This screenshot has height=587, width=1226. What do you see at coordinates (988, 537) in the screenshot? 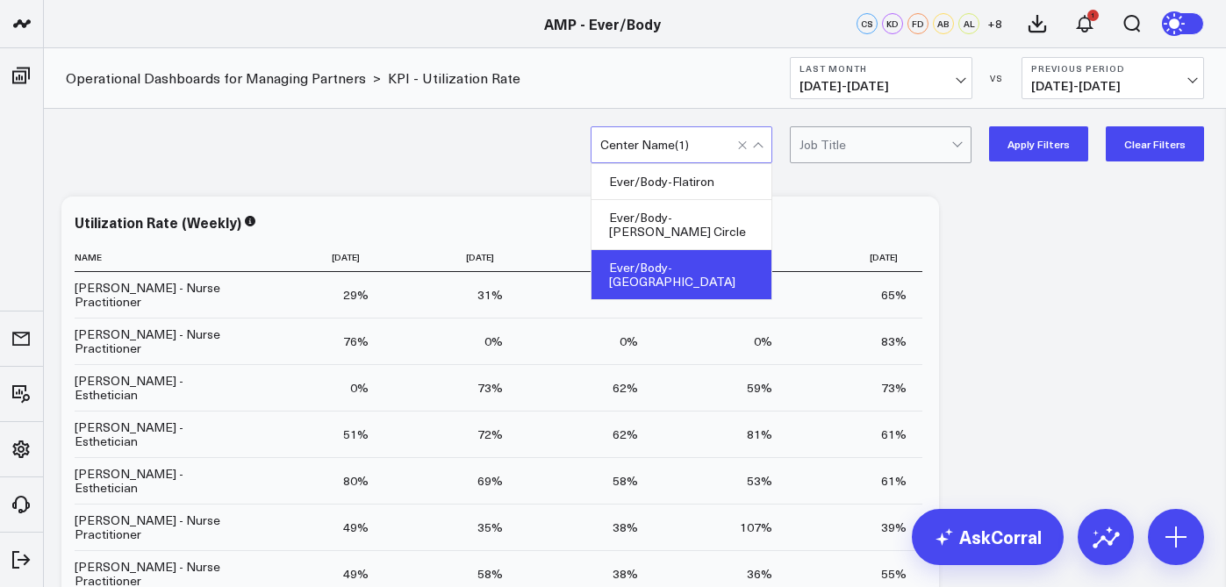
I see `a: AskCorral` at bounding box center [988, 537].